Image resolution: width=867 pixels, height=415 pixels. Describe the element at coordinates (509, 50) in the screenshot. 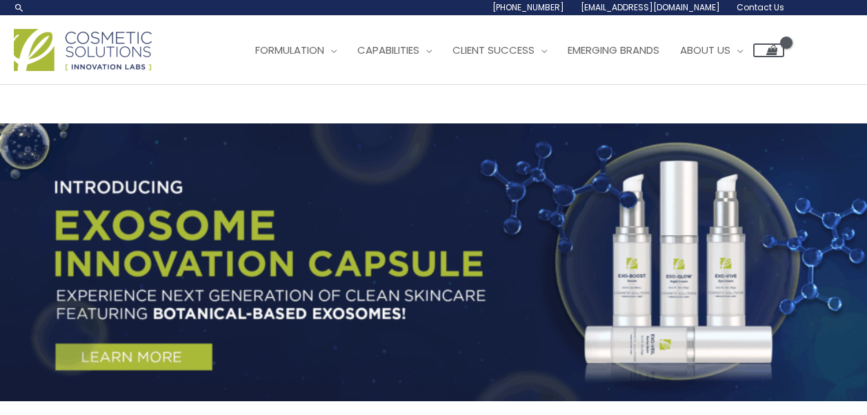

I see `nav: Site Navigation` at that location.